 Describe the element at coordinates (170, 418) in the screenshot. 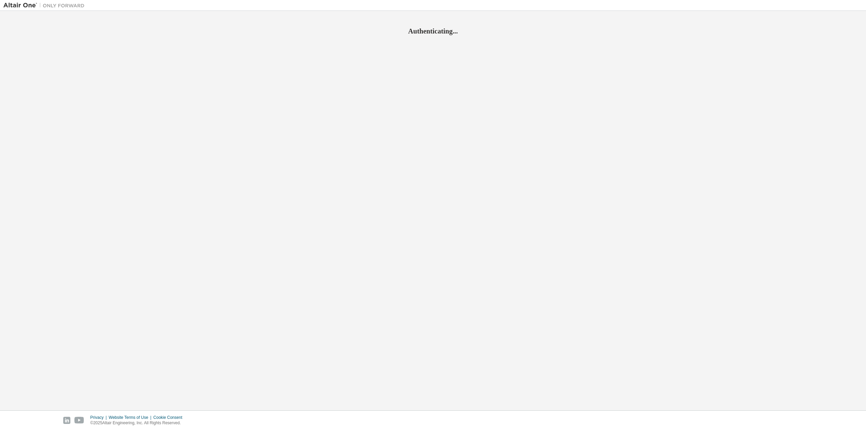

I see `div: Cookie Consent` at that location.